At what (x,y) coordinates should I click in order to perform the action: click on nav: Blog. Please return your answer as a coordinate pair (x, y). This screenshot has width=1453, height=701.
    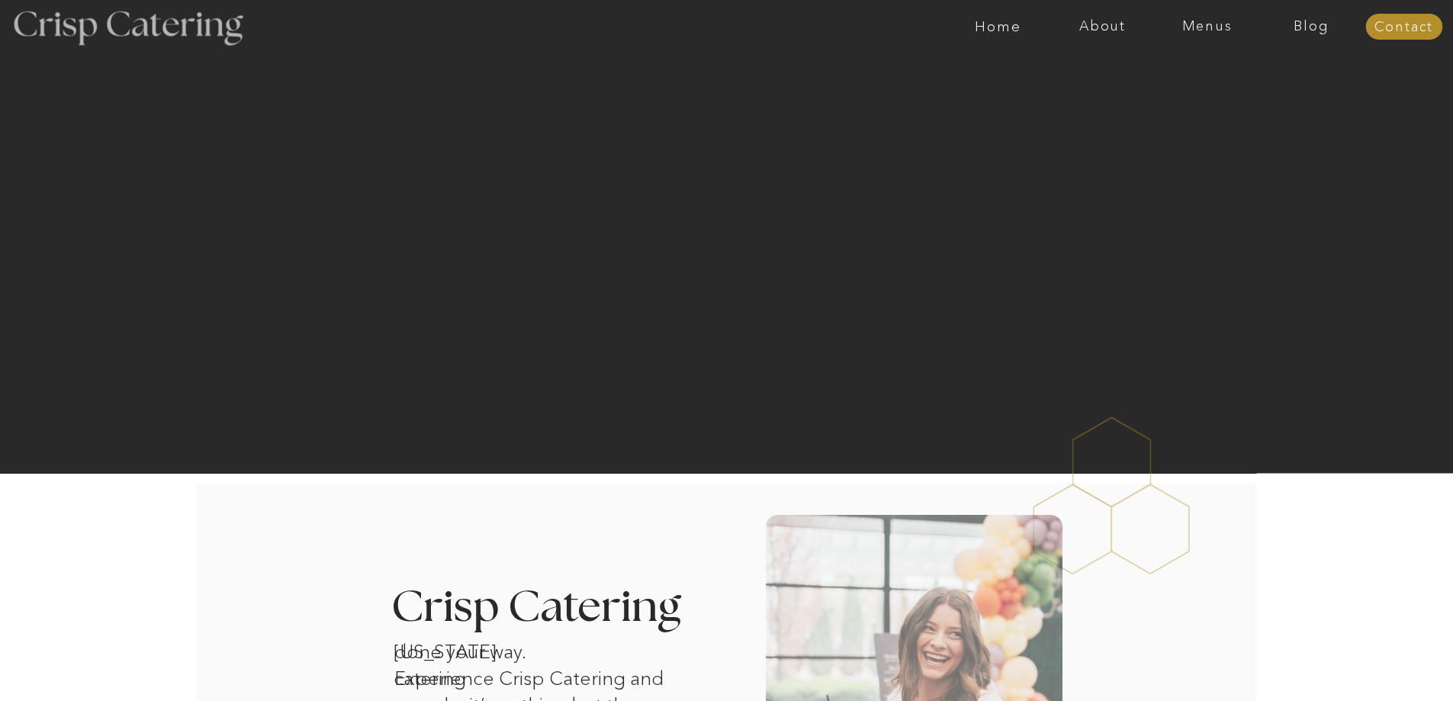
    Looking at the image, I should click on (1311, 27).